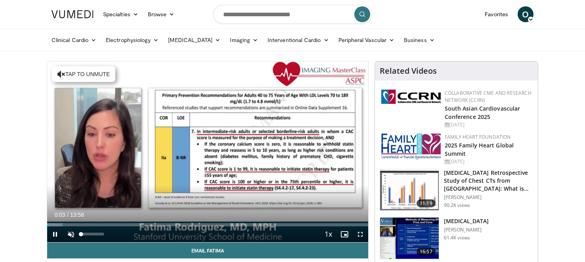  I want to click on a: Interventional Cardio, so click(298, 40).